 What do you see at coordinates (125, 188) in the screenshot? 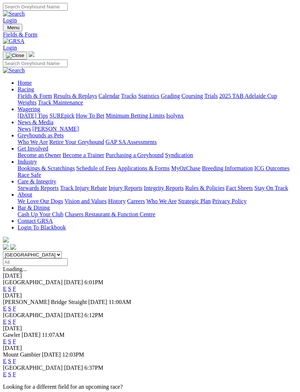
I see `a: Injury Reports` at bounding box center [125, 188].